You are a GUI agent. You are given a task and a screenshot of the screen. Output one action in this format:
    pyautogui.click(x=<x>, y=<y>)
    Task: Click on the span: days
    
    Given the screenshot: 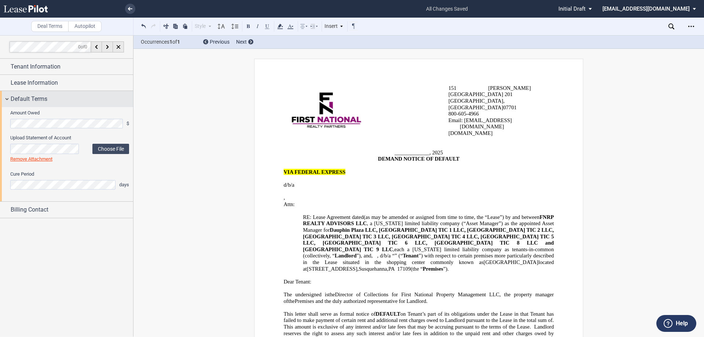 What is the action you would take?
    pyautogui.click(x=124, y=185)
    